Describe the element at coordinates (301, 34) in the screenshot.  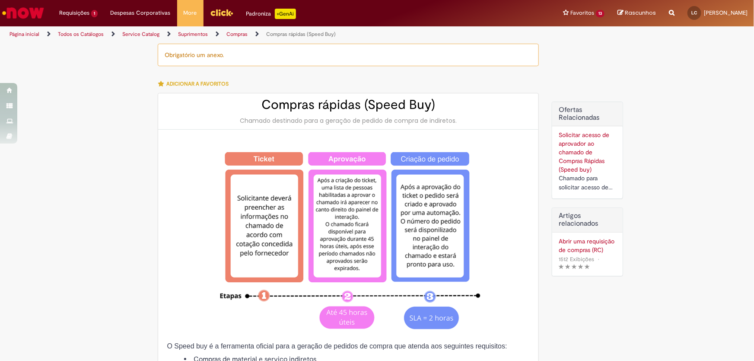
I see `a: Compras rápidas (Speed Buy)` at that location.